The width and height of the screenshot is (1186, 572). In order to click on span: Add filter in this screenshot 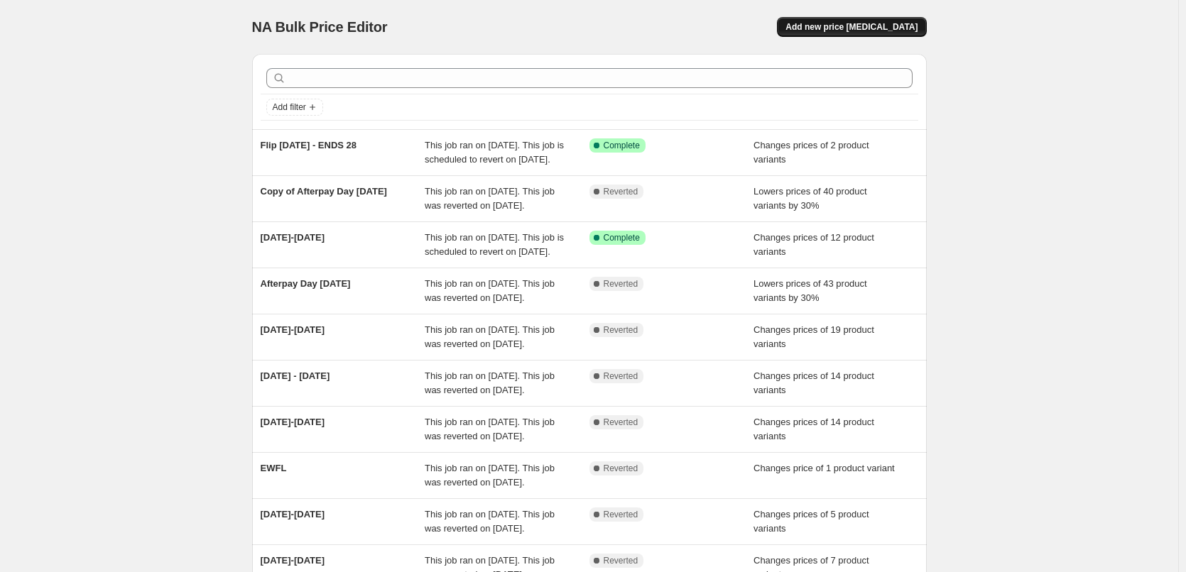, I will do `click(289, 107)`.